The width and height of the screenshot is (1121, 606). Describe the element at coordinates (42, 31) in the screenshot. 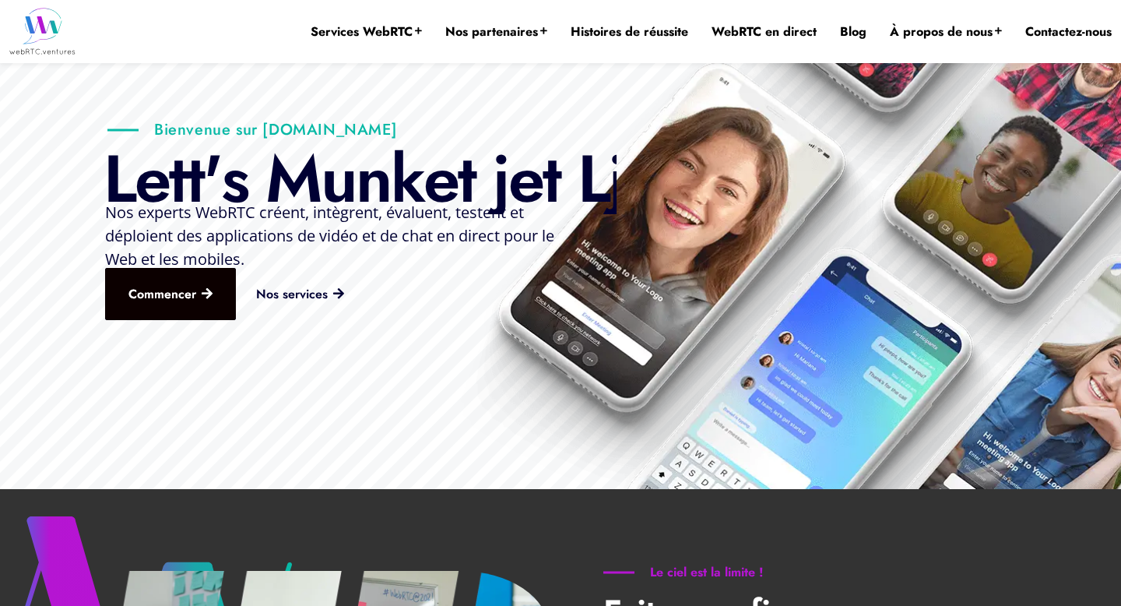

I see `img: WebRTC.ventures` at that location.